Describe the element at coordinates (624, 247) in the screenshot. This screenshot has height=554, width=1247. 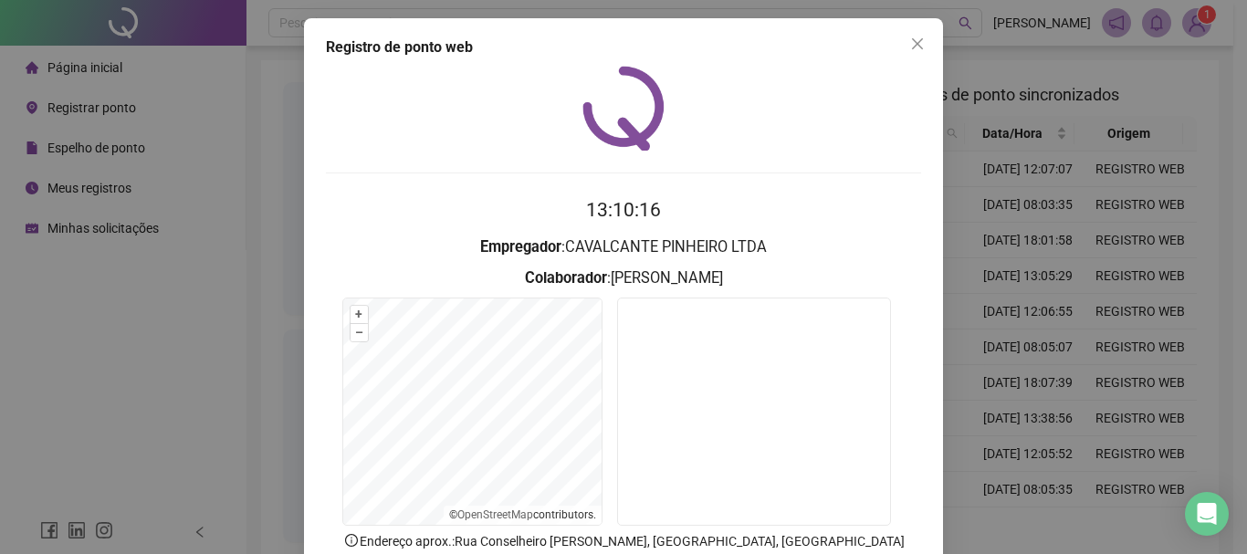
I see `h3: : CAVALCANTE PINHEIRO LTDA` at that location.